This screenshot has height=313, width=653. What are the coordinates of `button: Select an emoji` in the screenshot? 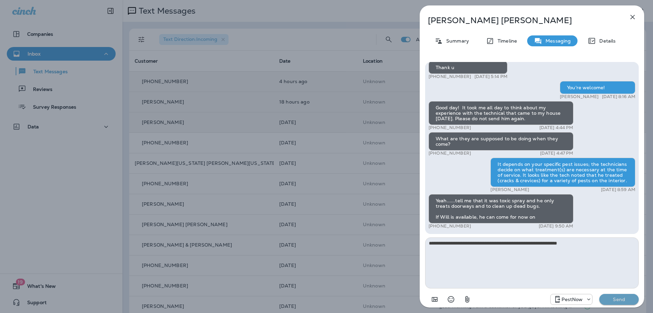 It's located at (451, 299).